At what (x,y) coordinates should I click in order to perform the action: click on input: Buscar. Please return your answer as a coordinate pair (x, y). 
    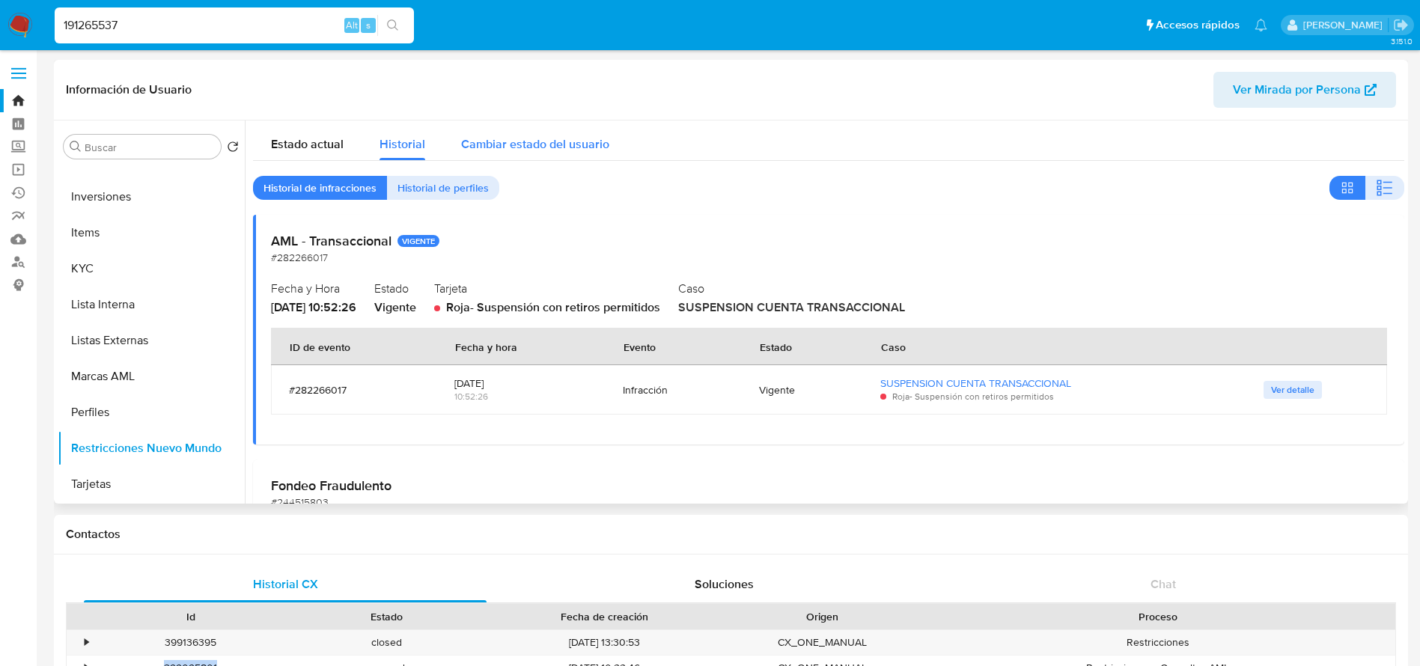
    Looking at the image, I should click on (150, 148).